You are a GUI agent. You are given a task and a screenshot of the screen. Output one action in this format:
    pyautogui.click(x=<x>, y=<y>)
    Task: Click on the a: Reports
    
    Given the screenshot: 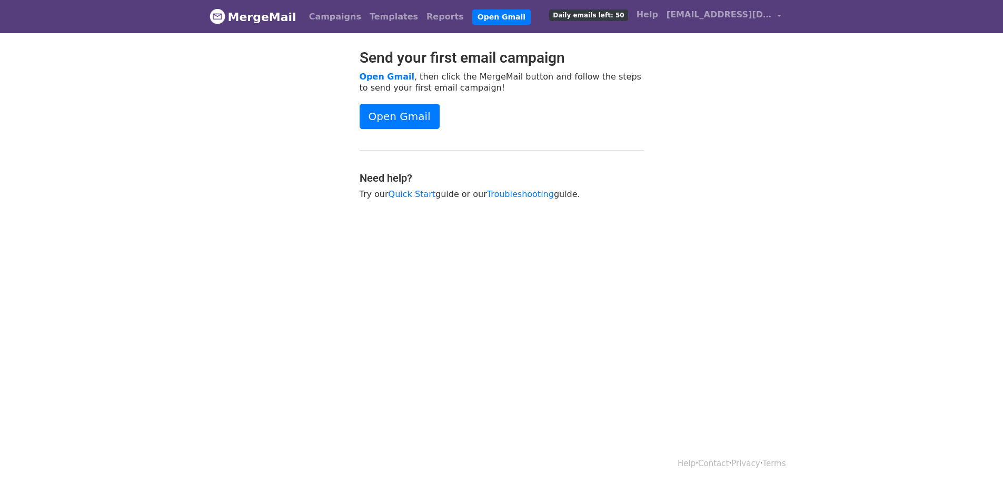 What is the action you would take?
    pyautogui.click(x=445, y=17)
    